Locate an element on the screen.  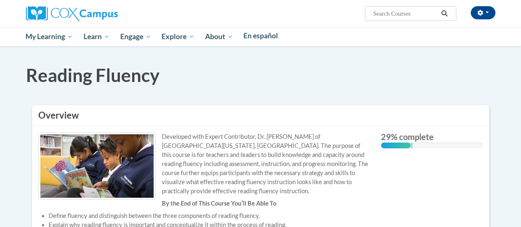
span: Explore is located at coordinates (178, 37).